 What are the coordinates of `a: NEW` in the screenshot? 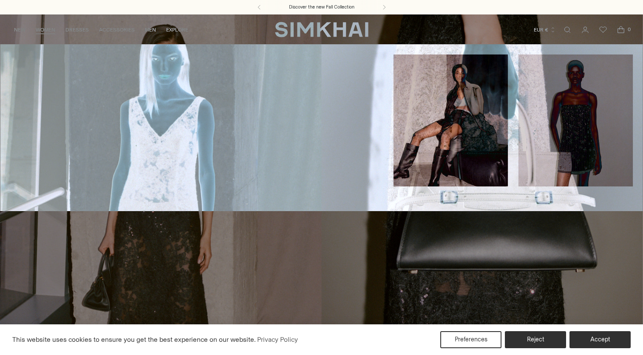 It's located at (20, 30).